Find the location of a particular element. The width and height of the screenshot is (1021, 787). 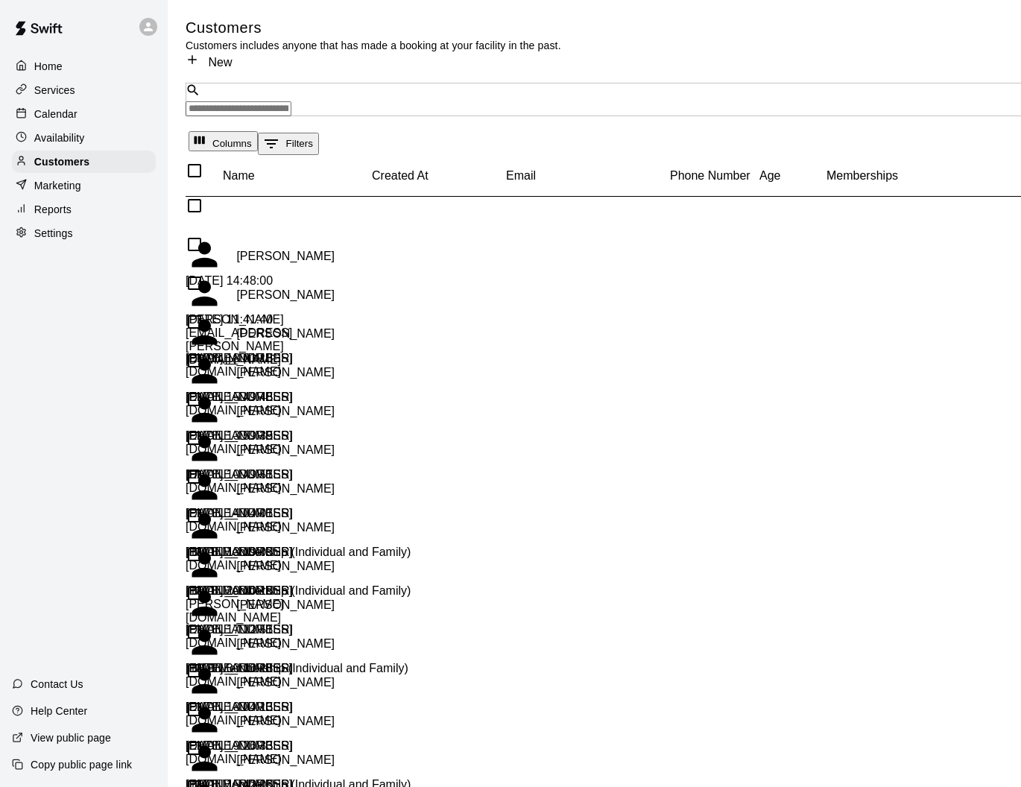

a: Reports is located at coordinates (83, 209).